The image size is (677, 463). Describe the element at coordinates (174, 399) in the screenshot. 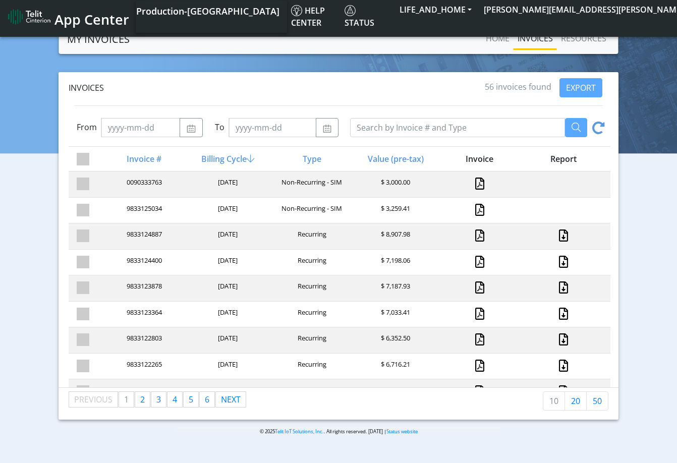

I see `span: 4` at that location.